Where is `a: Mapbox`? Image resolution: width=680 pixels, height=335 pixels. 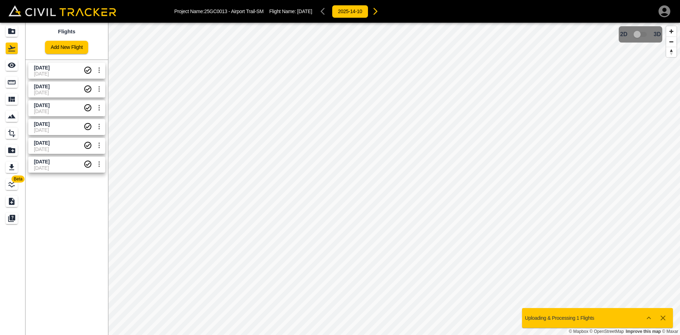 a: Mapbox is located at coordinates (579, 331).